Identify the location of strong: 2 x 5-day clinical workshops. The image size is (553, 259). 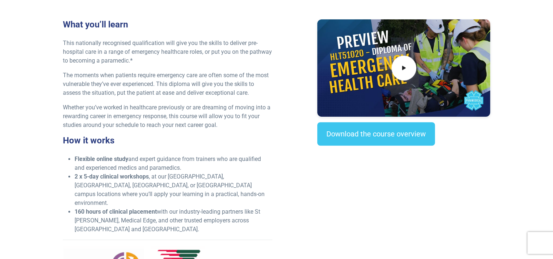
(111, 176).